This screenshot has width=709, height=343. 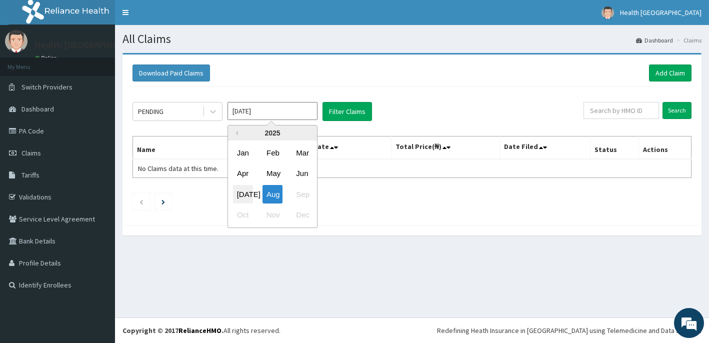 I want to click on h1: All Claims, so click(x=412, y=39).